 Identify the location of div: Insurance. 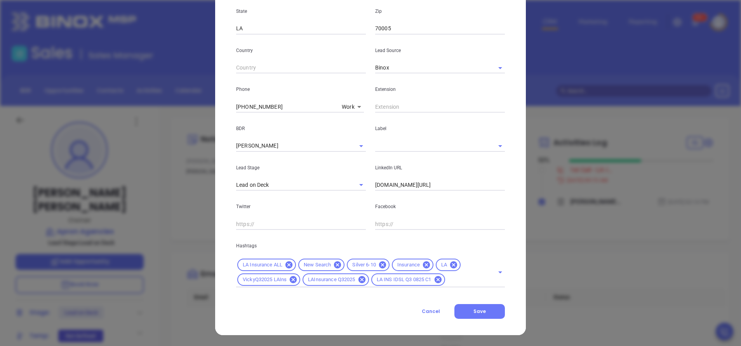
(413, 265).